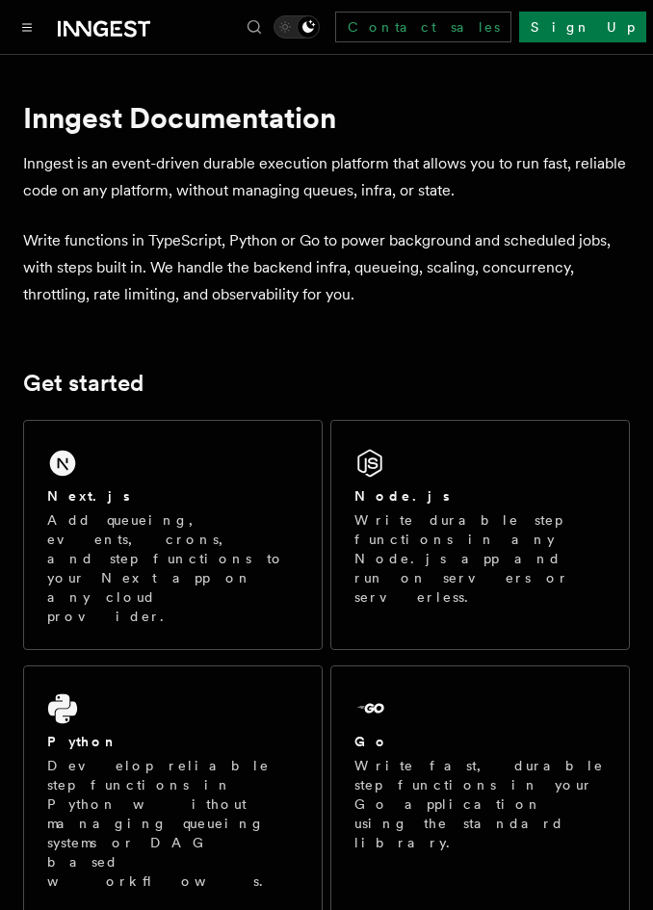 The width and height of the screenshot is (653, 910). I want to click on a: Next.jsAdd queueing, events, crons, and step functions to your Next app on any cloud provider., so click(172, 535).